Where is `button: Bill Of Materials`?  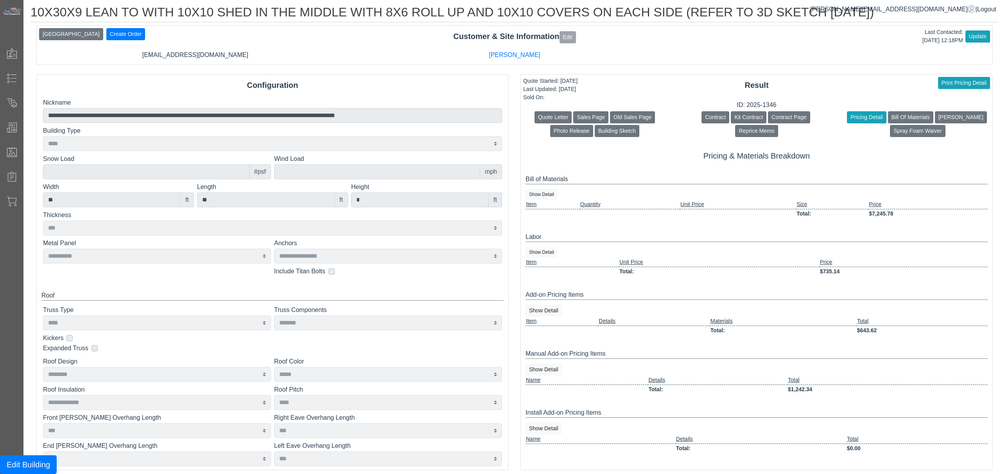 button: Bill Of Materials is located at coordinates (910, 117).